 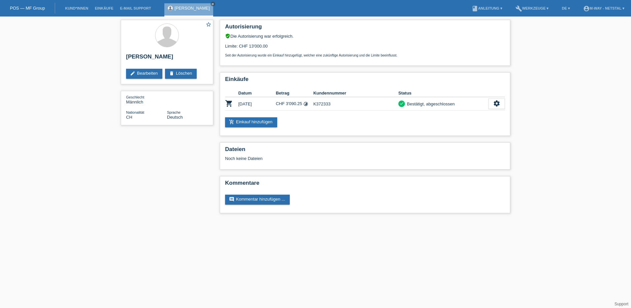 I want to click on a: editBearbeiten, so click(x=144, y=74).